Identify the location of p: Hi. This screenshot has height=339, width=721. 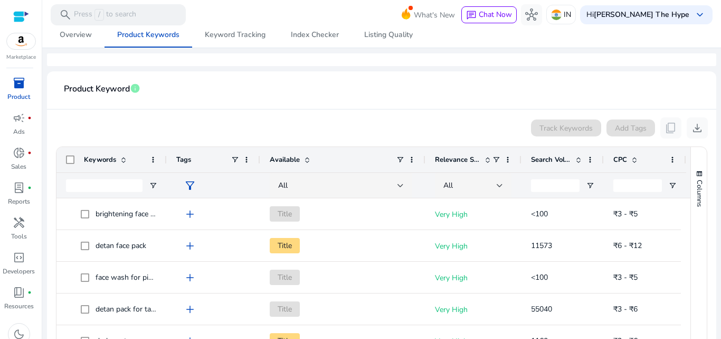
(638, 15).